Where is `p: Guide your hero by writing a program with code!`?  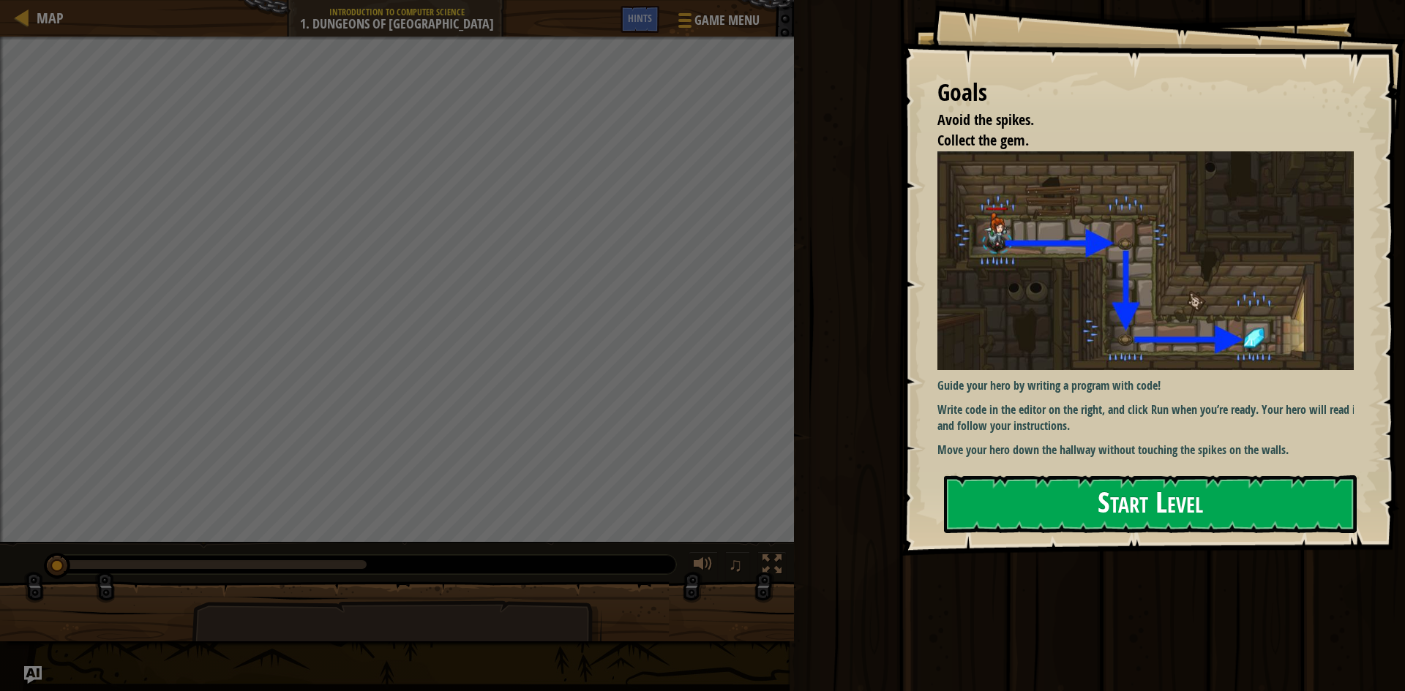 p: Guide your hero by writing a program with code! is located at coordinates (1151, 386).